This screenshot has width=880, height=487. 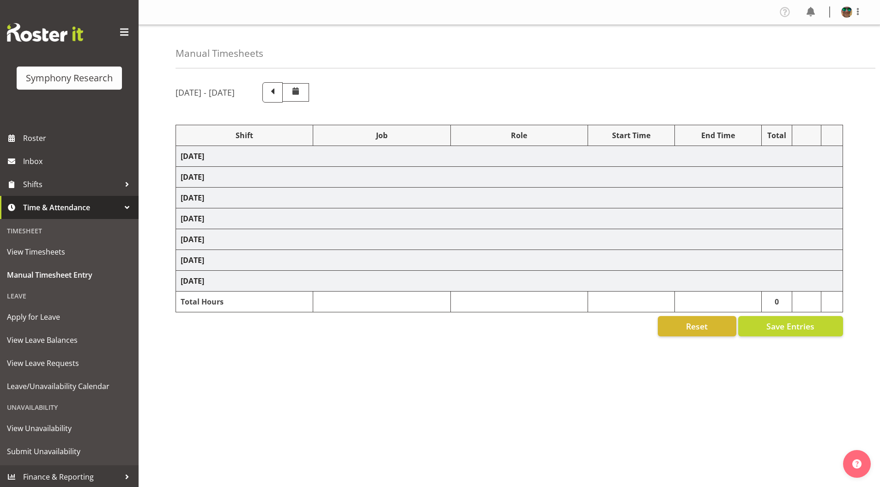 What do you see at coordinates (69, 340) in the screenshot?
I see `a: View Leave Balances` at bounding box center [69, 340].